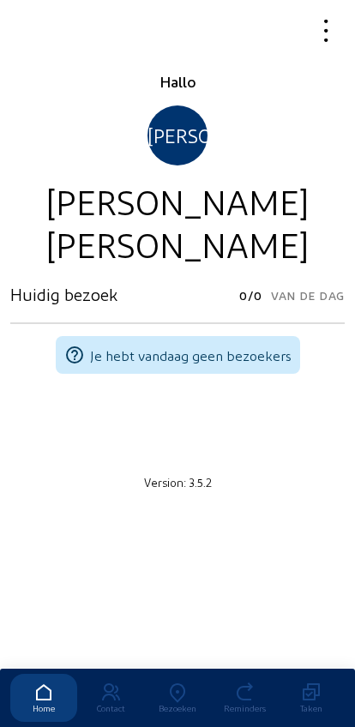  What do you see at coordinates (111, 698) in the screenshot?
I see `a: Contact` at bounding box center [111, 698].